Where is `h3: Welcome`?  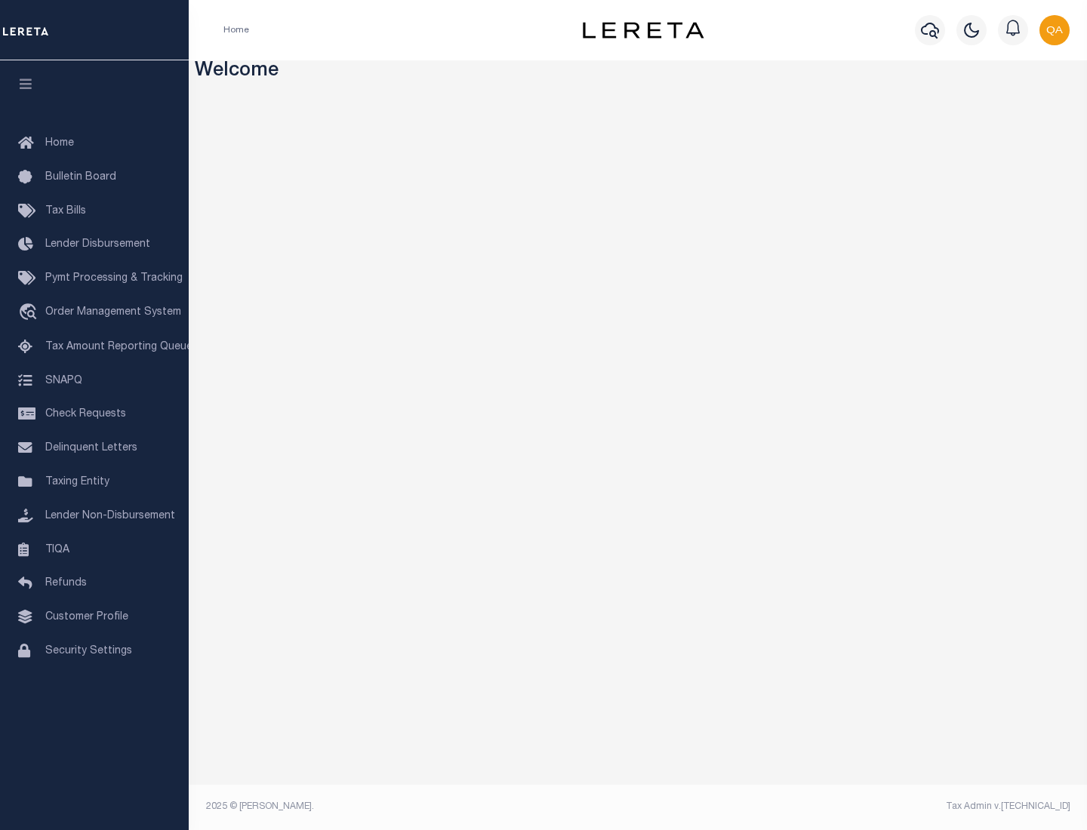 h3: Welcome is located at coordinates (638, 72).